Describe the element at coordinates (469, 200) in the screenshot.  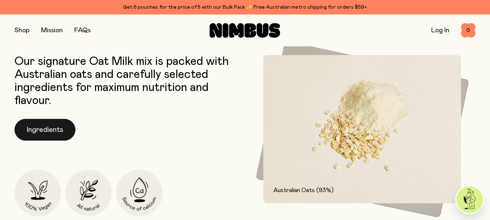
I see `img: agent` at that location.